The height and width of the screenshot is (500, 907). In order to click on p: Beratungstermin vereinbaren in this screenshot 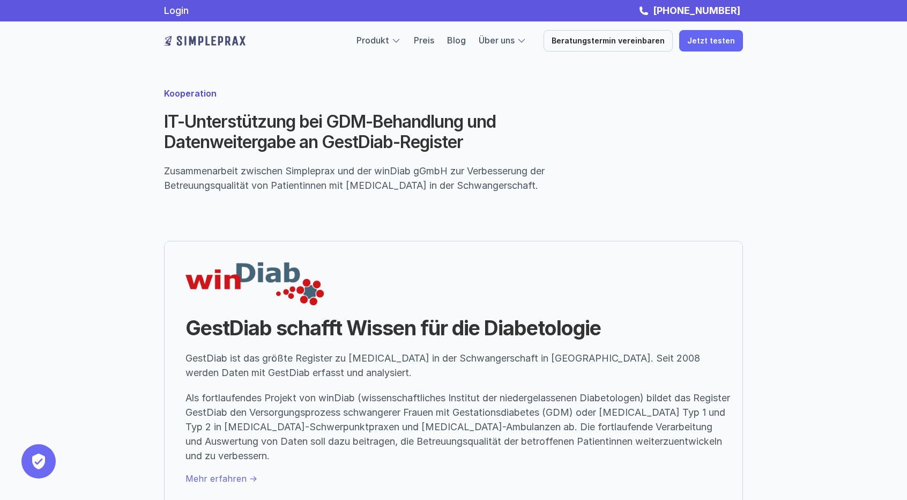, I will do `click(608, 41)`.